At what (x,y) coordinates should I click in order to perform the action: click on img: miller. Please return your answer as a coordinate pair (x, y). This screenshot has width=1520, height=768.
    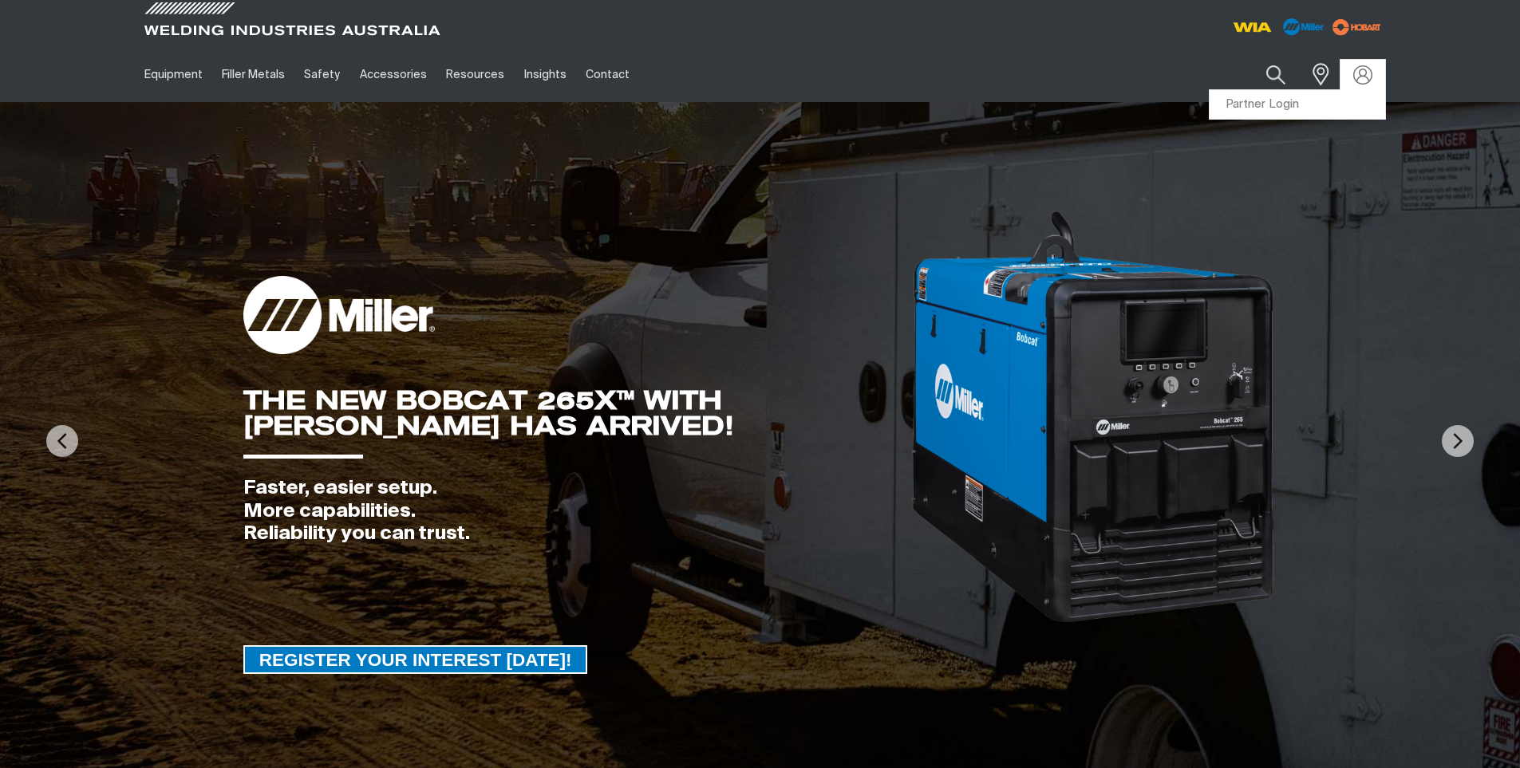
    Looking at the image, I should click on (1356, 27).